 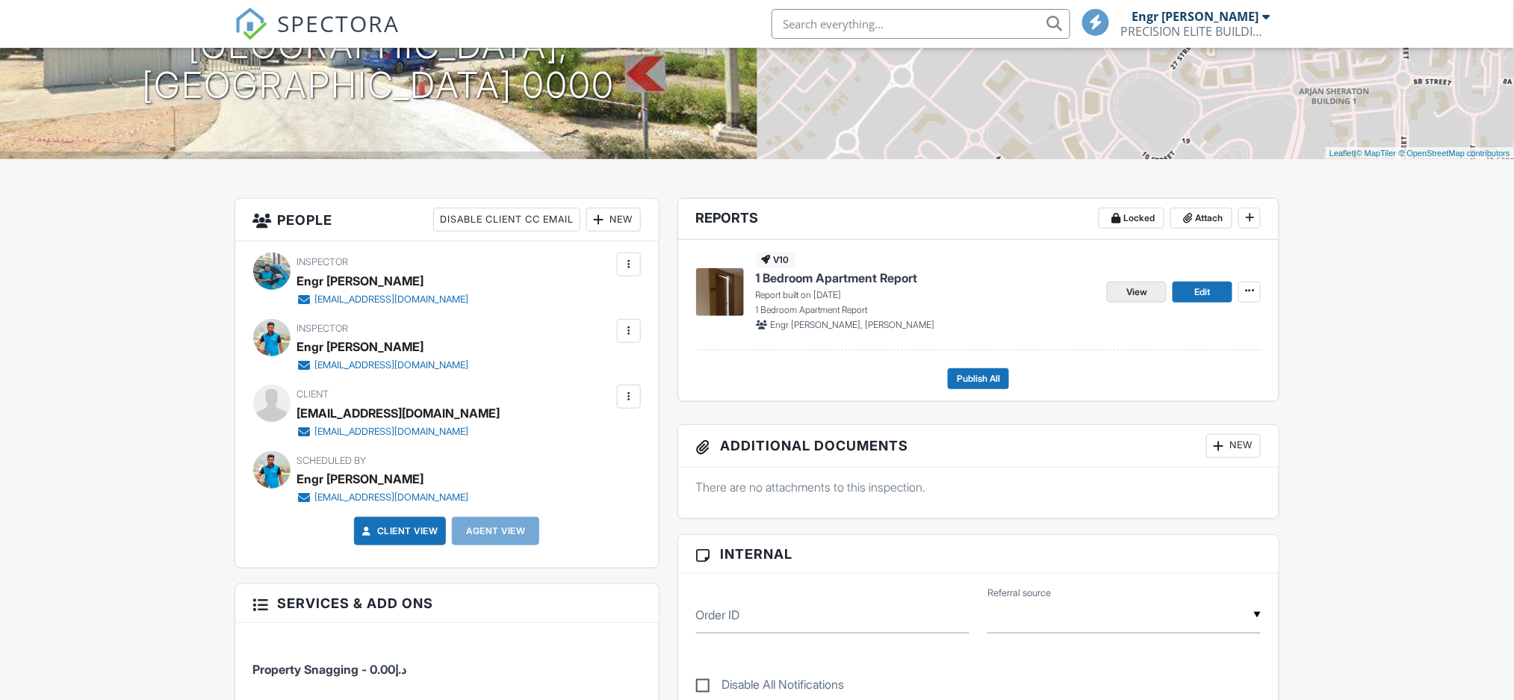 I want to click on h3: Additional Documents, so click(x=979, y=446).